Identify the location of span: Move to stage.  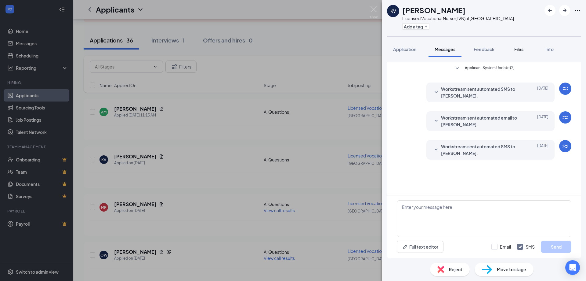
(512, 269).